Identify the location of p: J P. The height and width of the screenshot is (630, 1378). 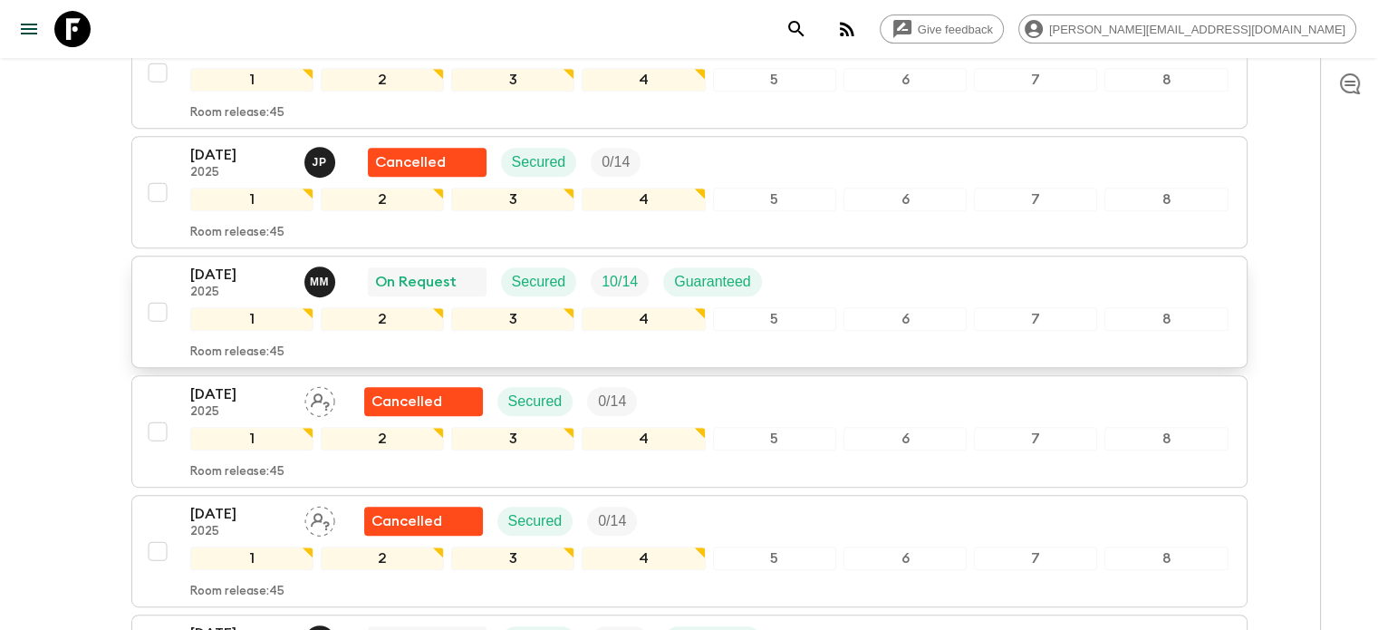
(320, 162).